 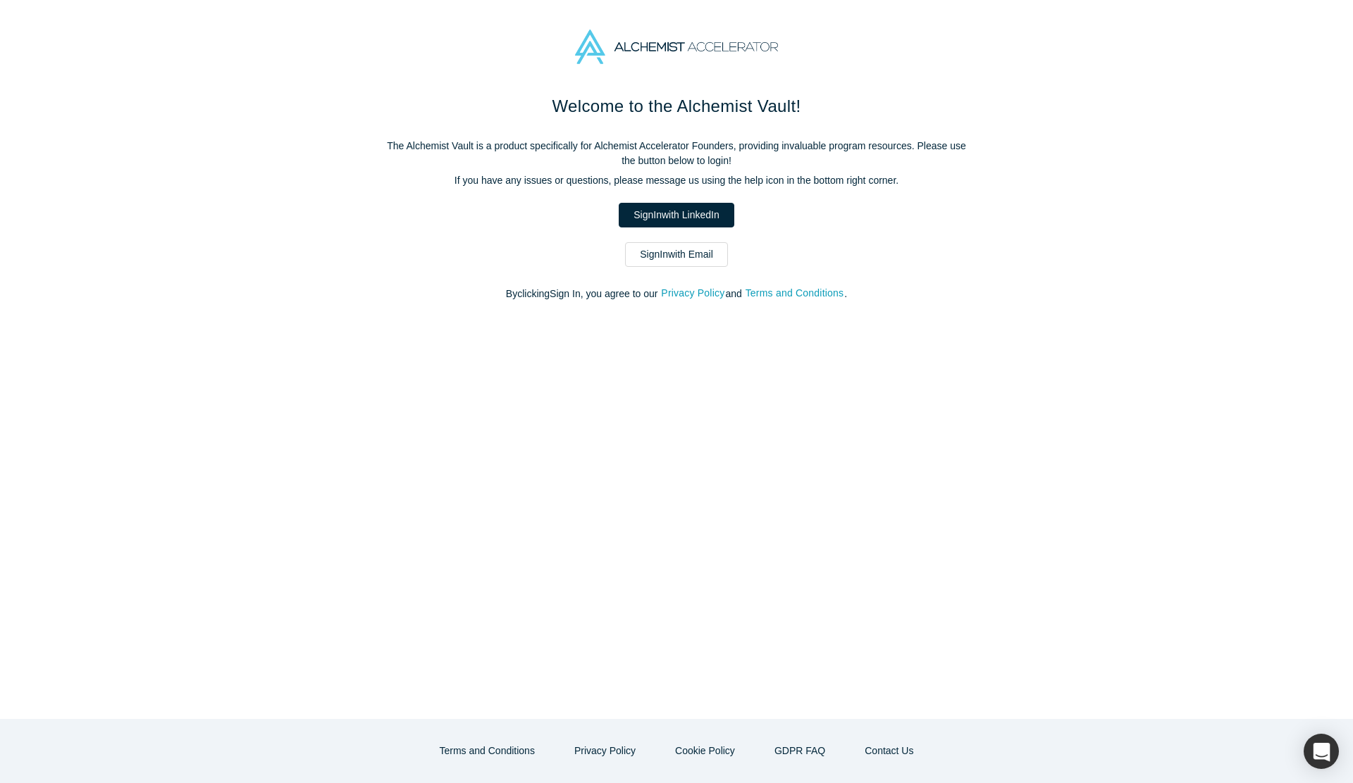 What do you see at coordinates (676, 180) in the screenshot?
I see `p: If you have any issues or questions, please message us using the help icon in the bottom right co...` at bounding box center [676, 180].